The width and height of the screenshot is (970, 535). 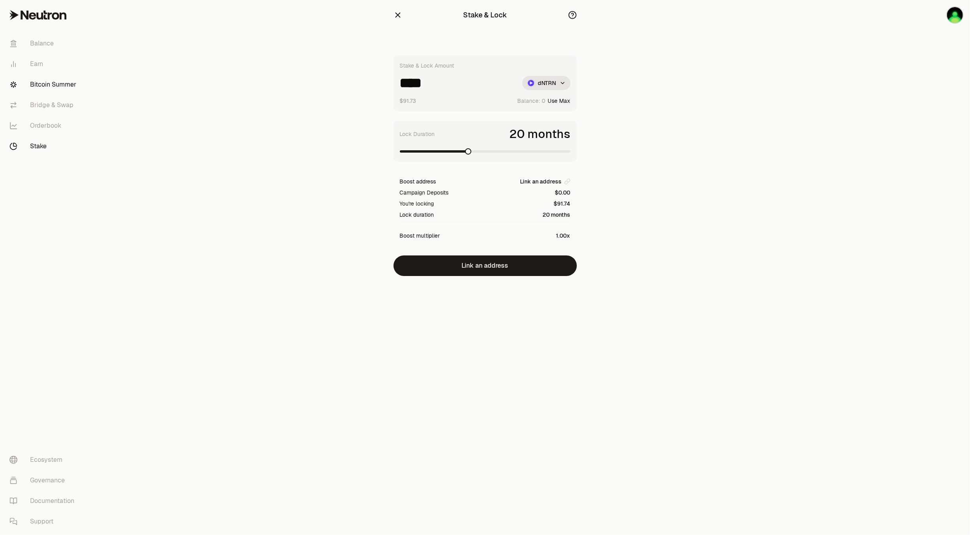 What do you see at coordinates (541, 181) in the screenshot?
I see `span: Link an address` at bounding box center [541, 181].